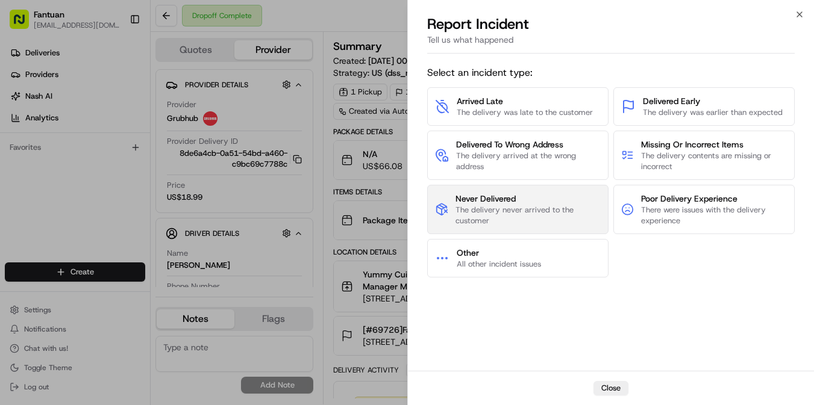 This screenshot has height=405, width=814. Describe the element at coordinates (499, 253) in the screenshot. I see `span: Other` at that location.